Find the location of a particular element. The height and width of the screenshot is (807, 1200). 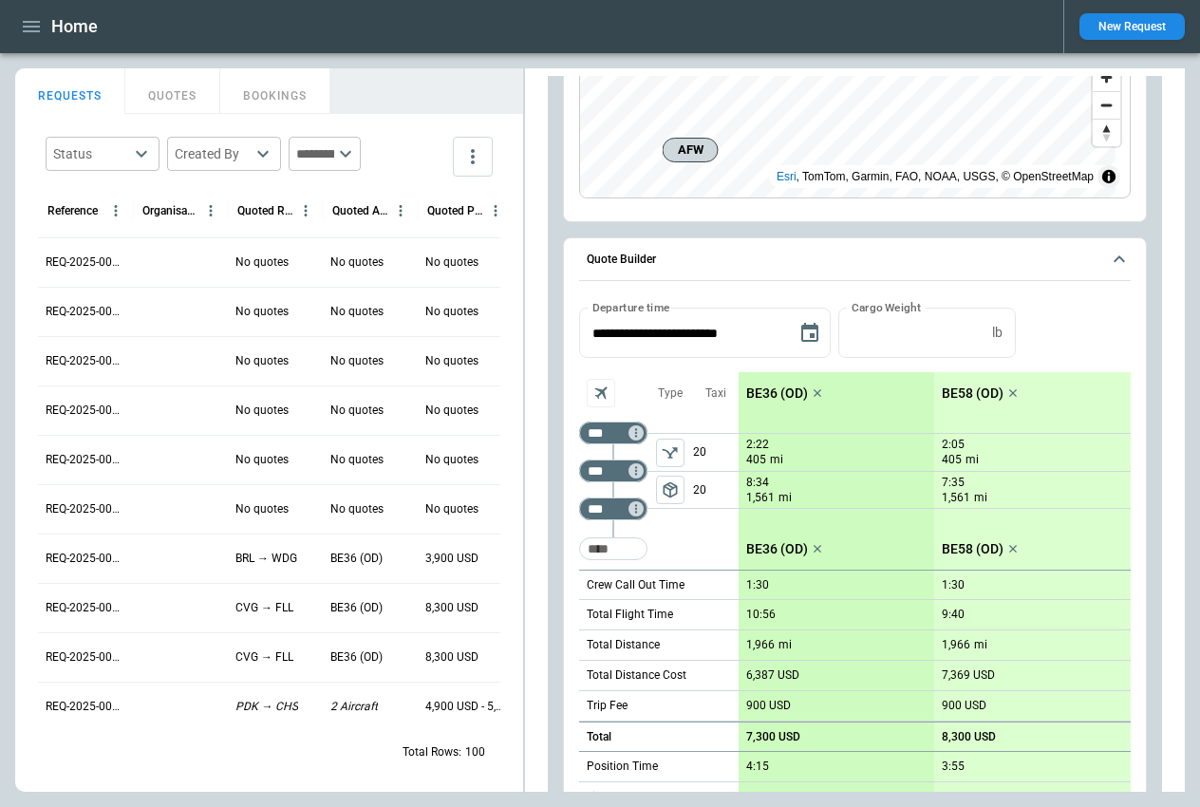

button: REQUESTS is located at coordinates (70, 91).